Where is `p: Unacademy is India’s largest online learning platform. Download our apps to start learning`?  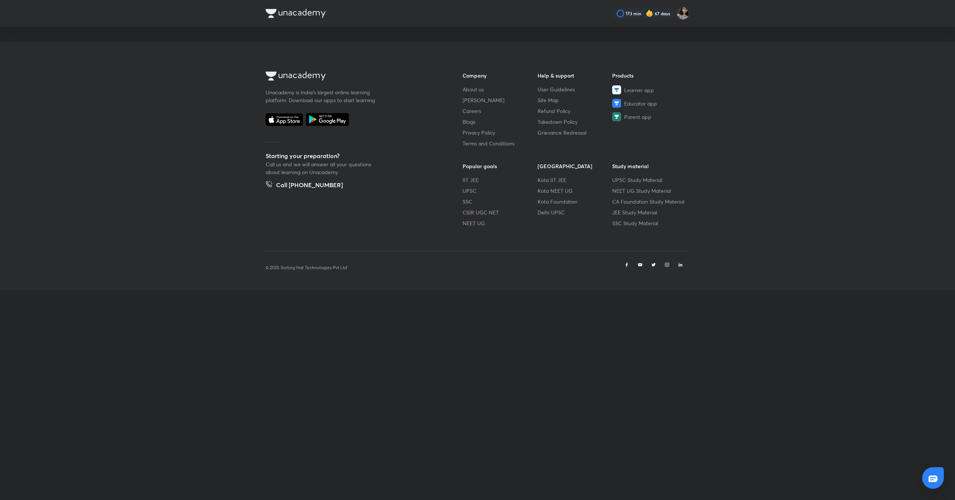 p: Unacademy is India’s largest online learning platform. Download our apps to start learning is located at coordinates (321, 96).